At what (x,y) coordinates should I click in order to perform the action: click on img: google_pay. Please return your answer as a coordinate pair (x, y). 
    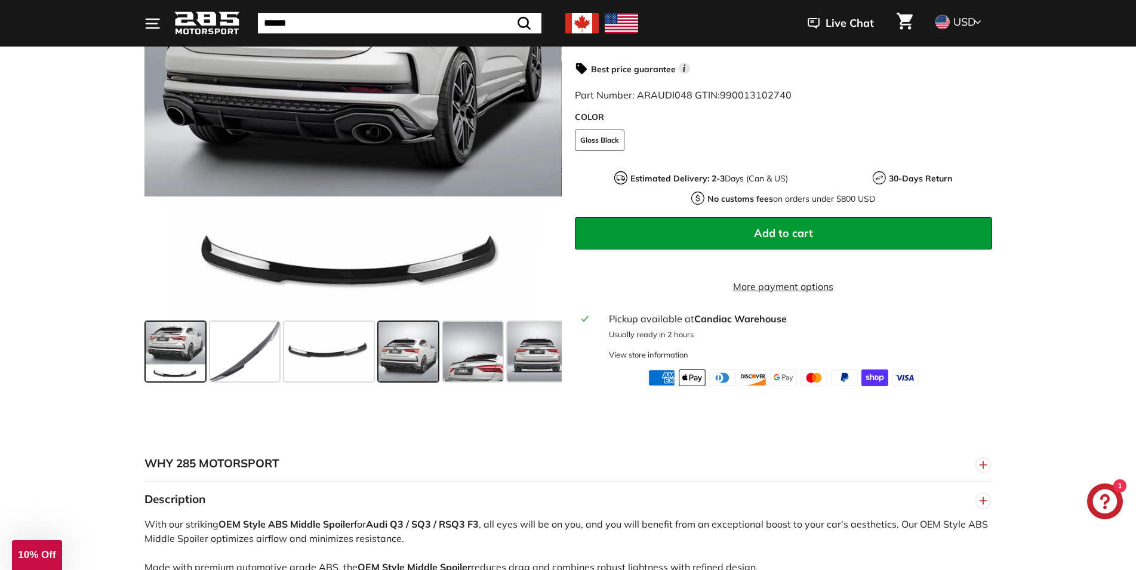
    Looking at the image, I should click on (783, 378).